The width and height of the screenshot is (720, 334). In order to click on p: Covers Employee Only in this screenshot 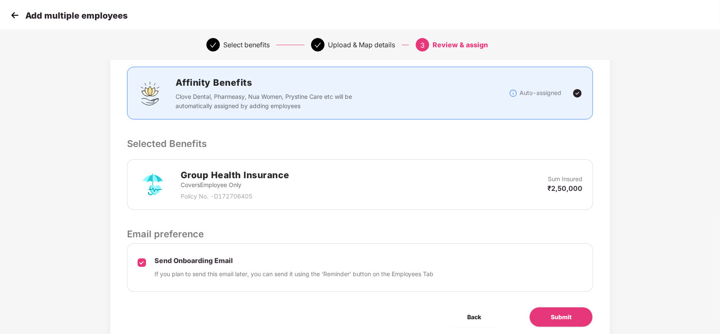, I will do `click(235, 185)`.